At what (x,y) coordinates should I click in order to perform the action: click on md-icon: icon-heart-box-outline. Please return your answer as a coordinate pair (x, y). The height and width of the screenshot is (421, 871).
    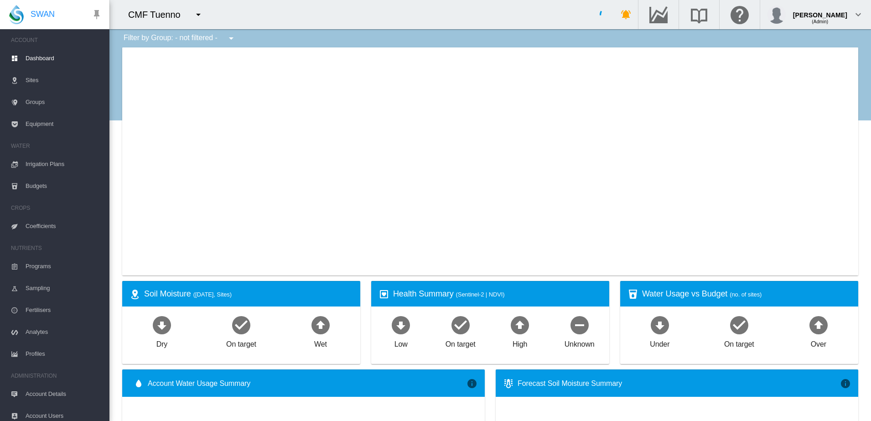
    Looking at the image, I should click on (384, 294).